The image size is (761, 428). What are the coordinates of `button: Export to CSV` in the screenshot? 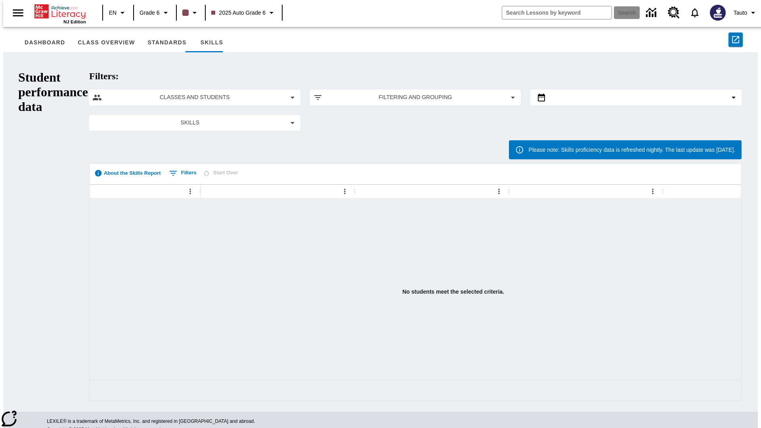 It's located at (735, 40).